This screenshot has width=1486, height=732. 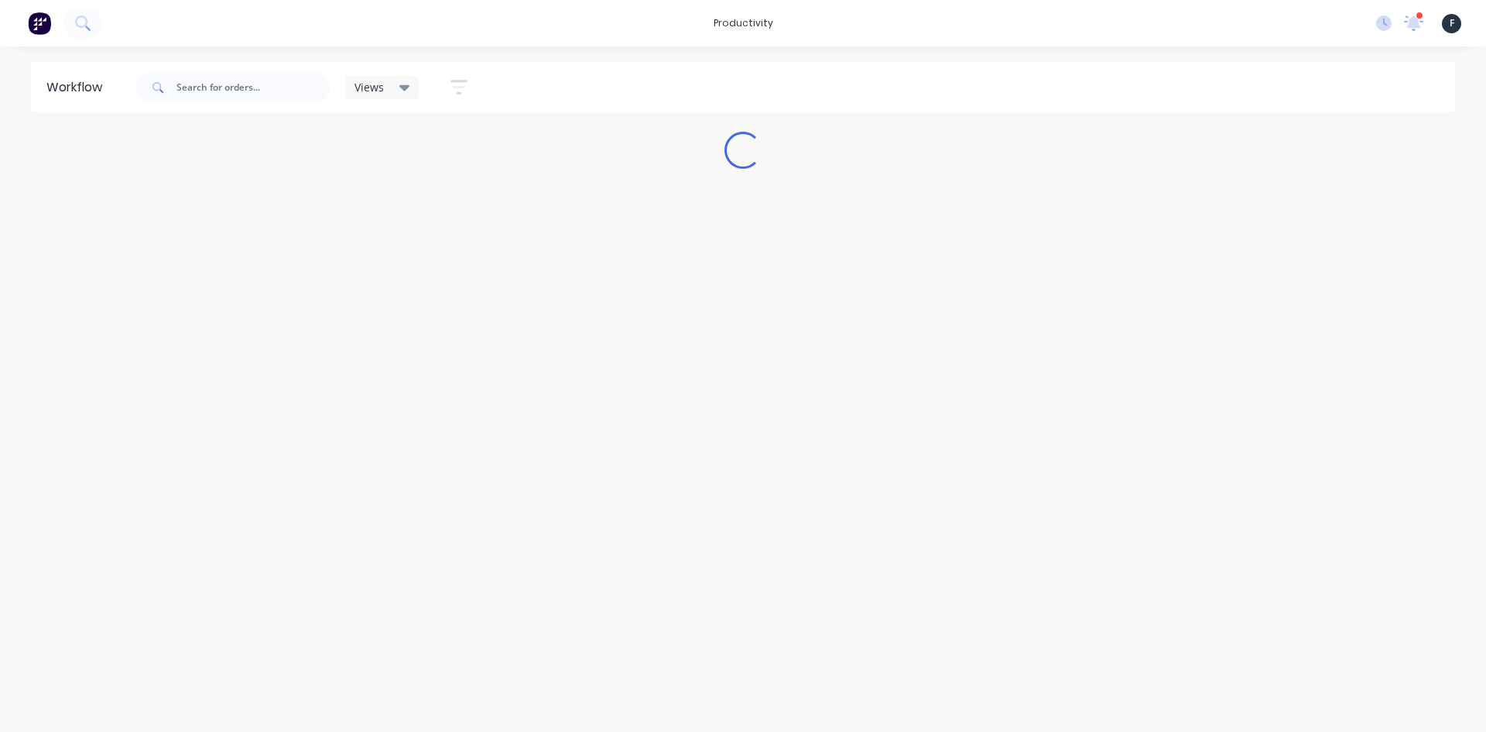 I want to click on span: F, so click(x=1452, y=23).